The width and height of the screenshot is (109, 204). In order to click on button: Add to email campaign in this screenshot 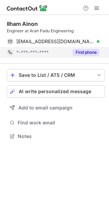, I will do `click(56, 108)`.